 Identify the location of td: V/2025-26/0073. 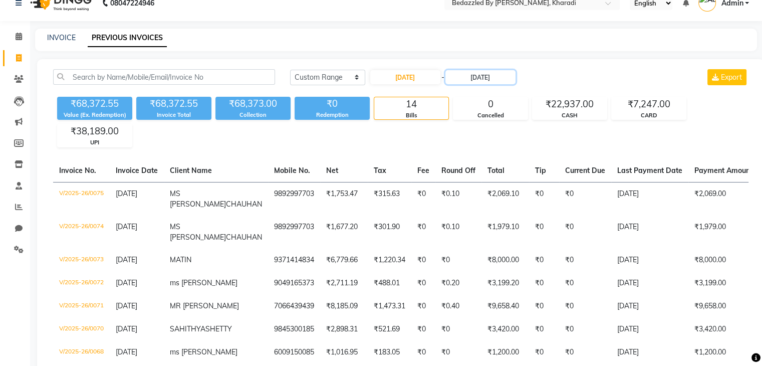
(81, 260).